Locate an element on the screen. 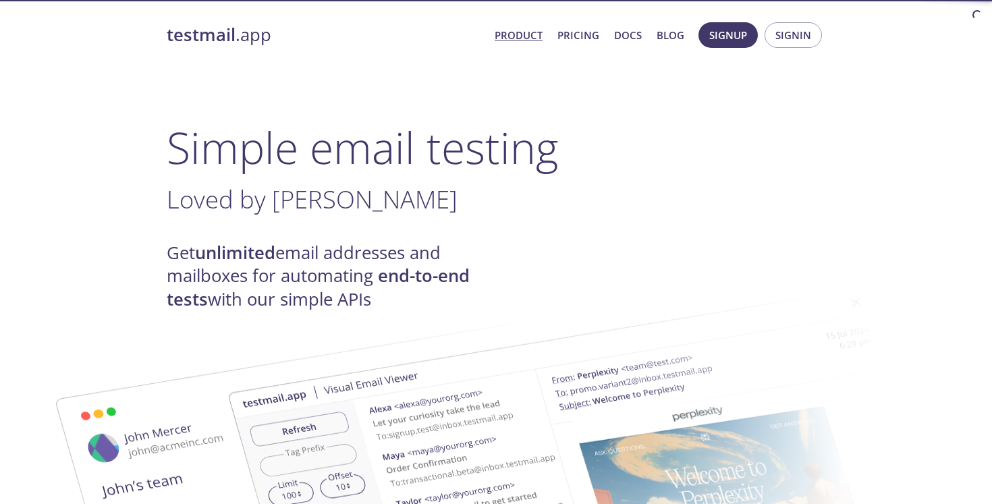 The height and width of the screenshot is (504, 992). h1: Simple email testing is located at coordinates (496, 147).